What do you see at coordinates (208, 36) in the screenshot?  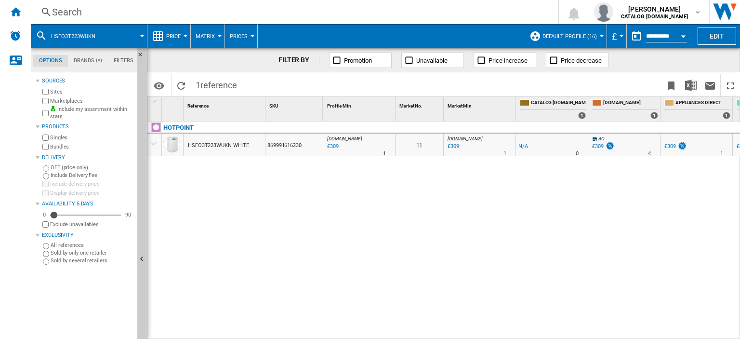 I see `button: Matrix` at bounding box center [208, 36].